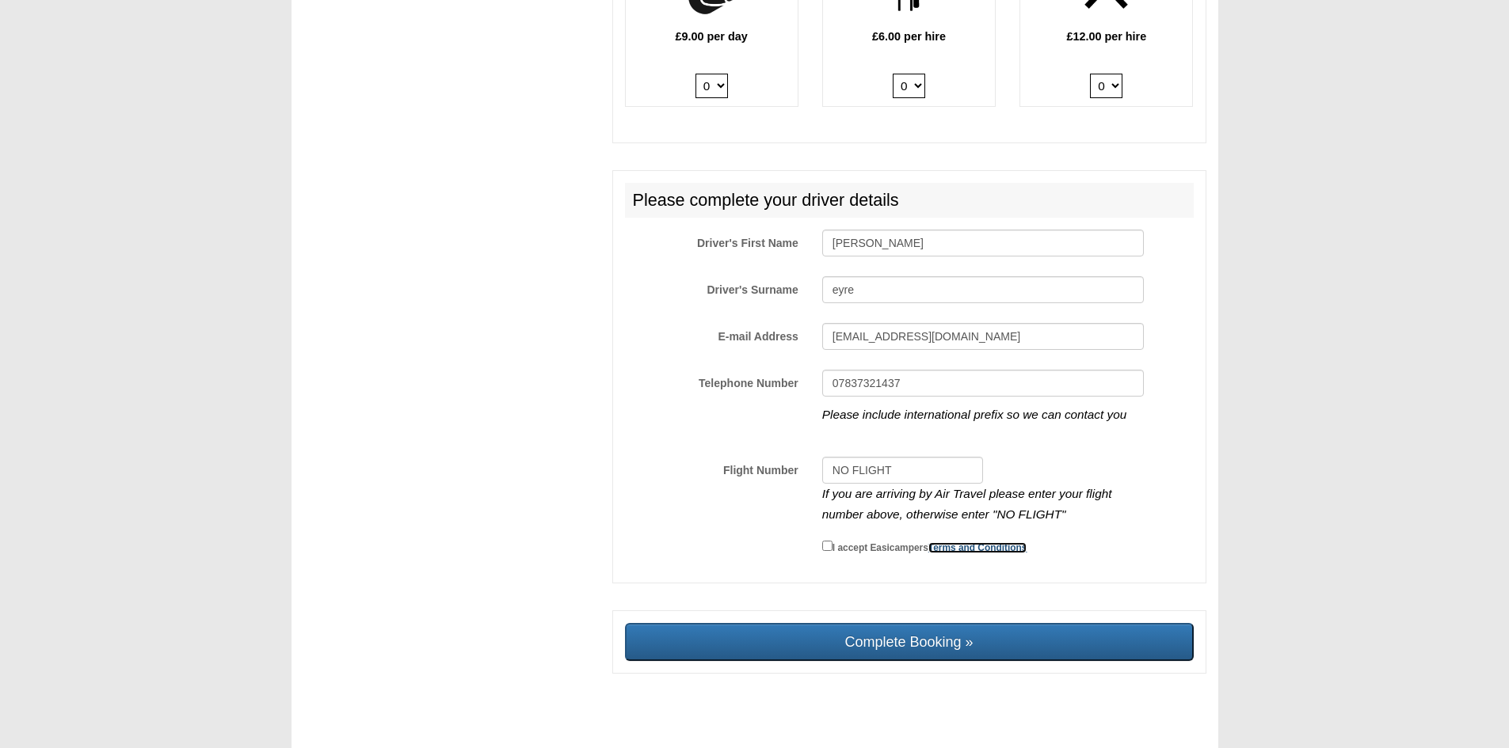  I want to click on input: Telephone Number, so click(983, 383).